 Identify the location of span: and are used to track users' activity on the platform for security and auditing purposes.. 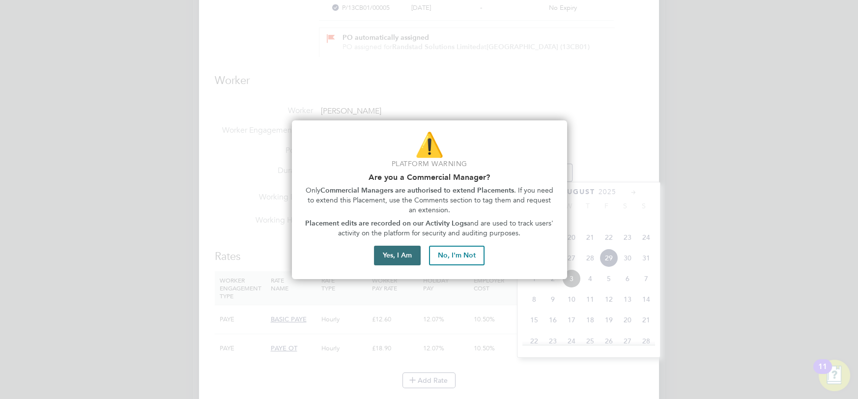
(447, 228).